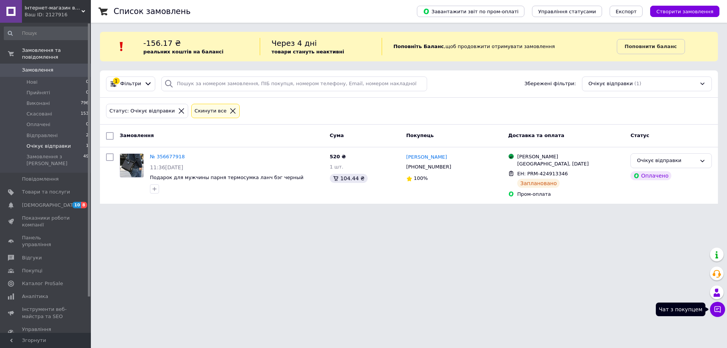 Image resolution: width=727 pixels, height=348 pixels. What do you see at coordinates (294, 43) in the screenshot?
I see `span: Через 4 дні` at bounding box center [294, 43].